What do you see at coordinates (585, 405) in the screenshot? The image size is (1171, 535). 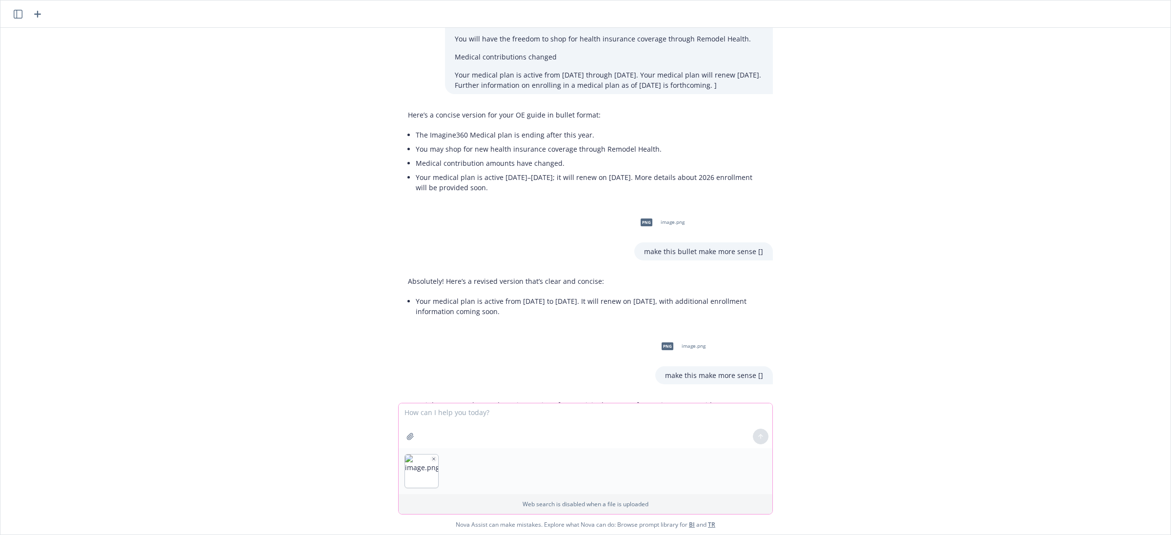 I see `p: Certainly! Here’s a clear and concise version of your original message for use in your OE guide o...` at bounding box center [585, 405].